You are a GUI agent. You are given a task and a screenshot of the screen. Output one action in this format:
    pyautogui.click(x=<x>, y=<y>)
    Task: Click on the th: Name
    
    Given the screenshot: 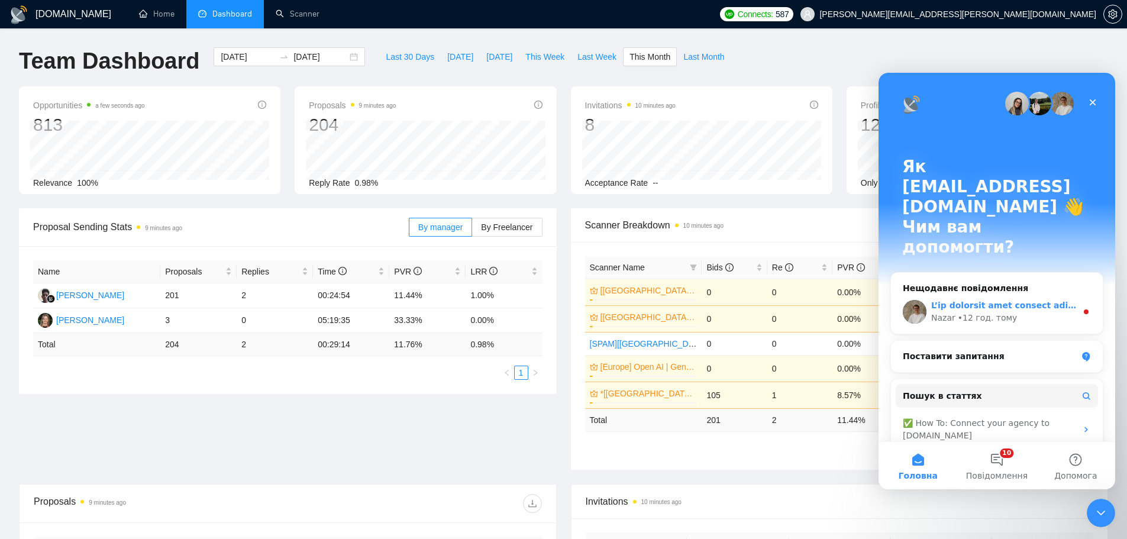 What is the action you would take?
    pyautogui.click(x=96, y=272)
    